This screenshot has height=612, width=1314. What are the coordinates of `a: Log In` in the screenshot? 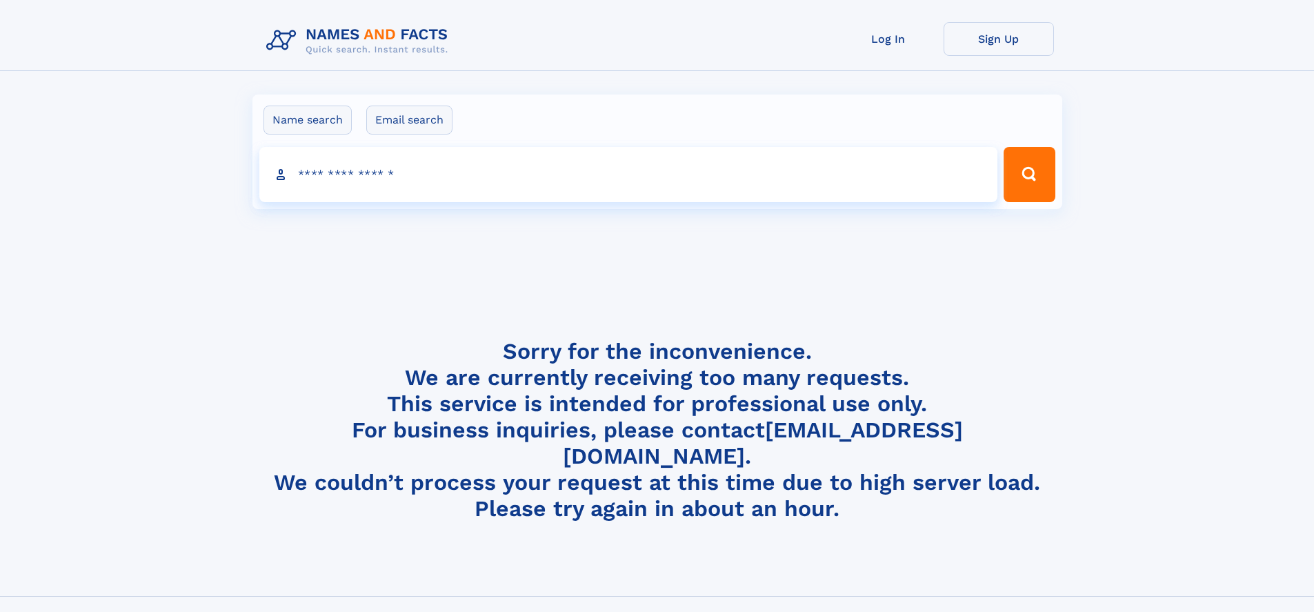 It's located at (889, 39).